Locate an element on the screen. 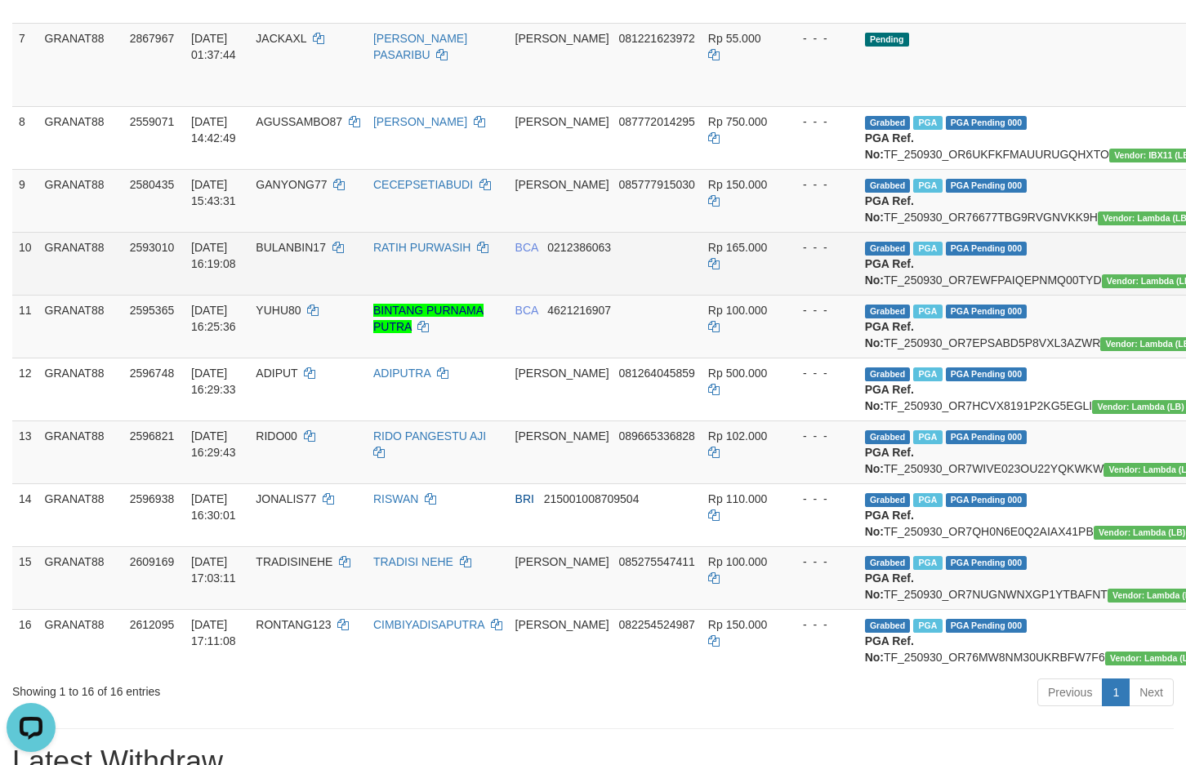 The width and height of the screenshot is (1186, 765). span: Rp 165.000 is located at coordinates (737, 247).